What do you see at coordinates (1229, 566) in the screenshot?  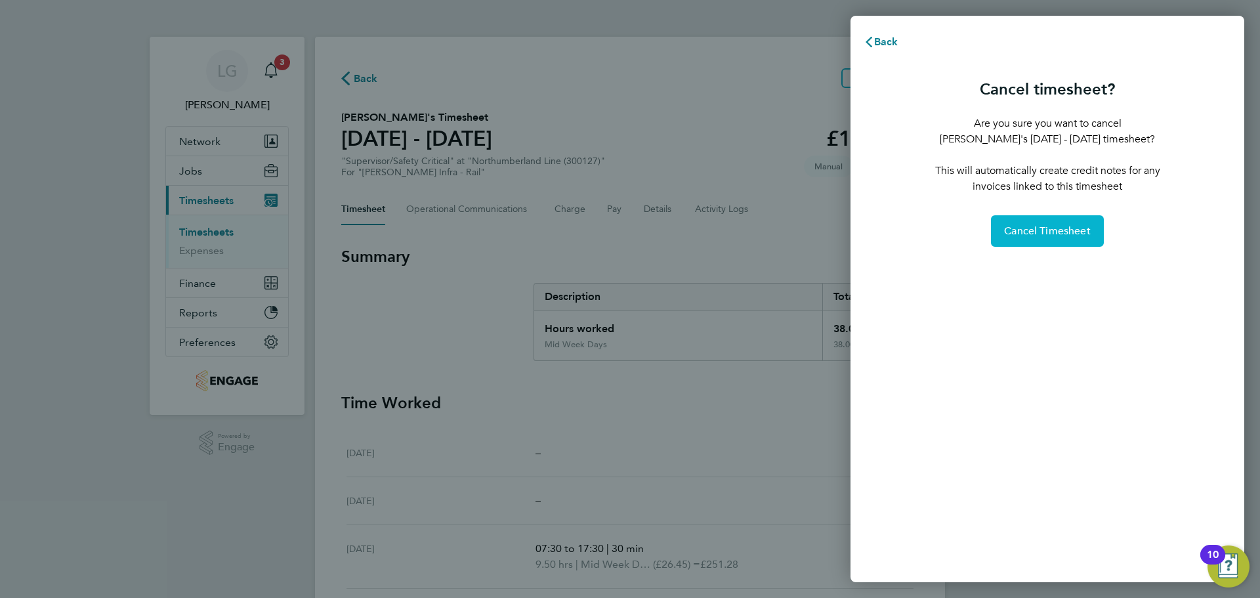 I see `button: Open Resource Center, 10 new notifications` at bounding box center [1229, 566].